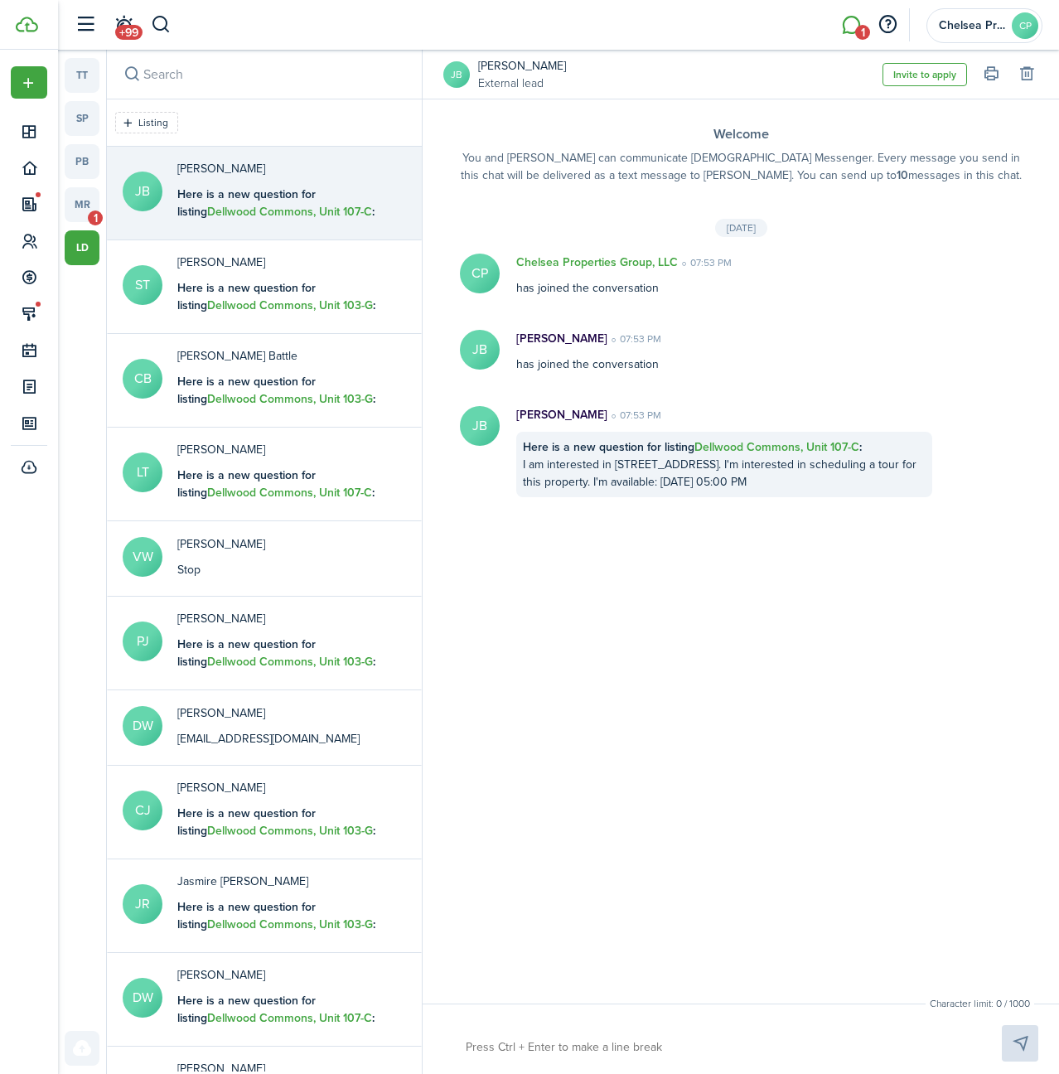 This screenshot has height=1074, width=1059. What do you see at coordinates (902, 175) in the screenshot?
I see `b: 10` at bounding box center [902, 175].